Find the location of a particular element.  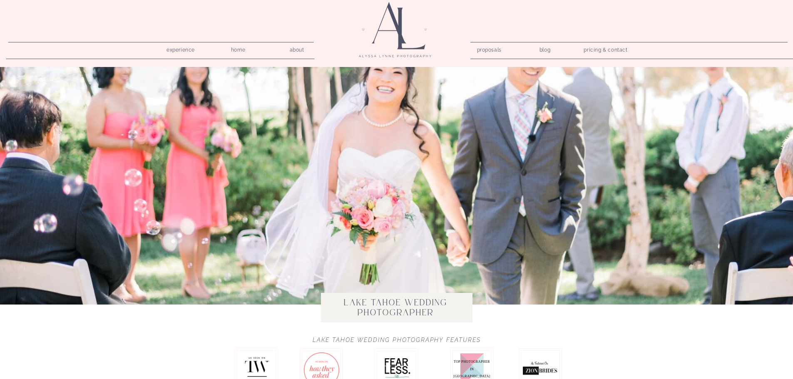

a: pricing & contact is located at coordinates (605, 50).